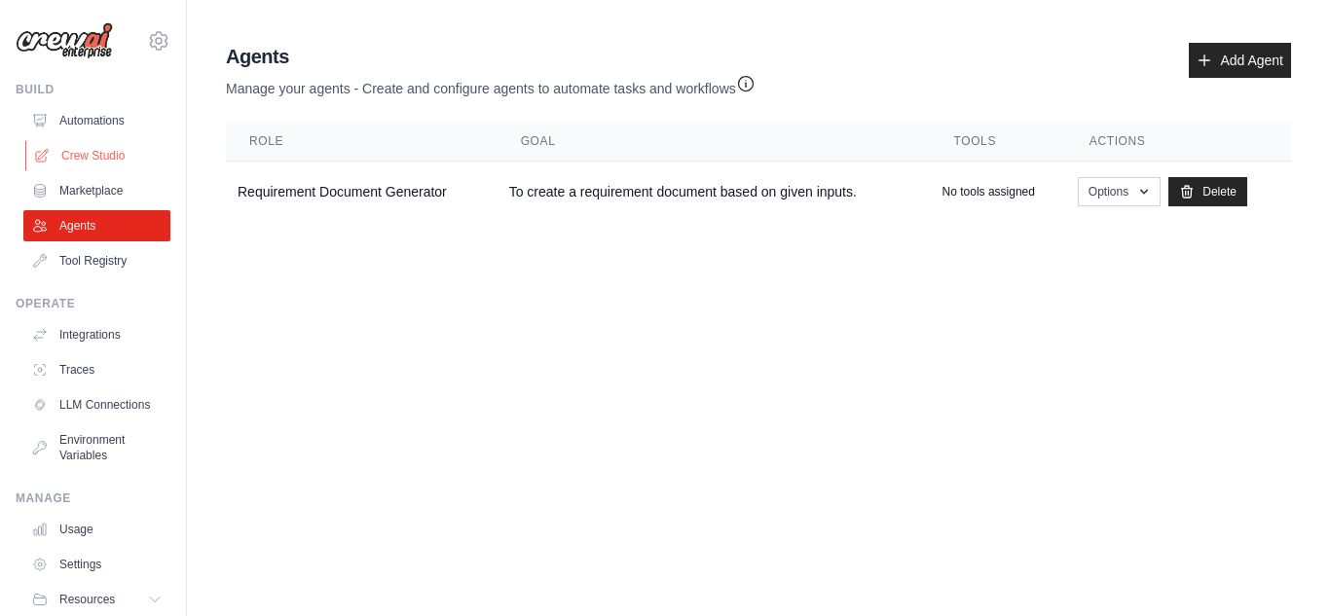  I want to click on a: Crew Studio, so click(98, 156).